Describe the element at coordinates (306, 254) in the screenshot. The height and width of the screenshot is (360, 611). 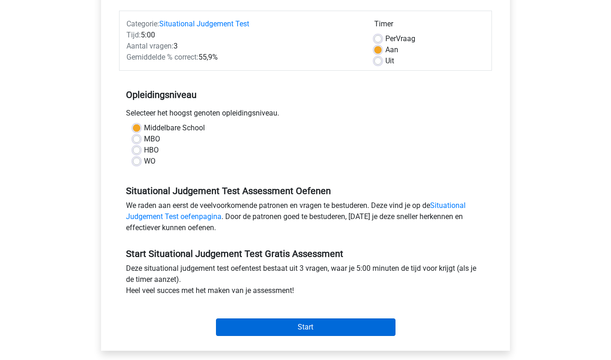
I see `h5: Start Situational Judgement Test Gratis Assessment` at that location.